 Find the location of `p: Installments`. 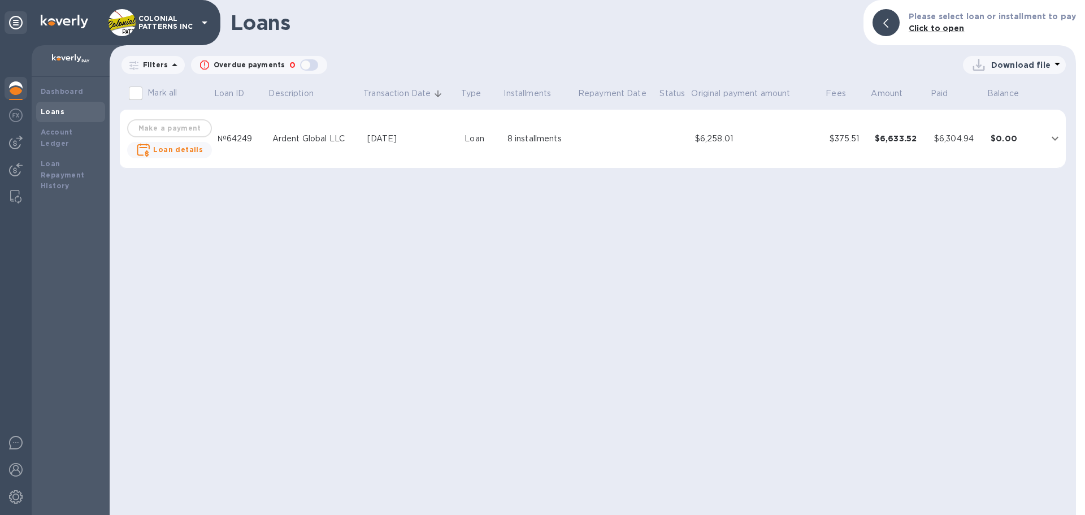

p: Installments is located at coordinates (527, 93).